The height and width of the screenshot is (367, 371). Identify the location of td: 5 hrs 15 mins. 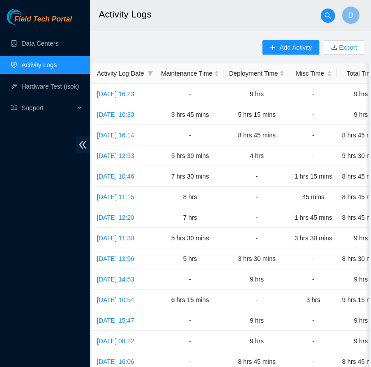
(256, 115).